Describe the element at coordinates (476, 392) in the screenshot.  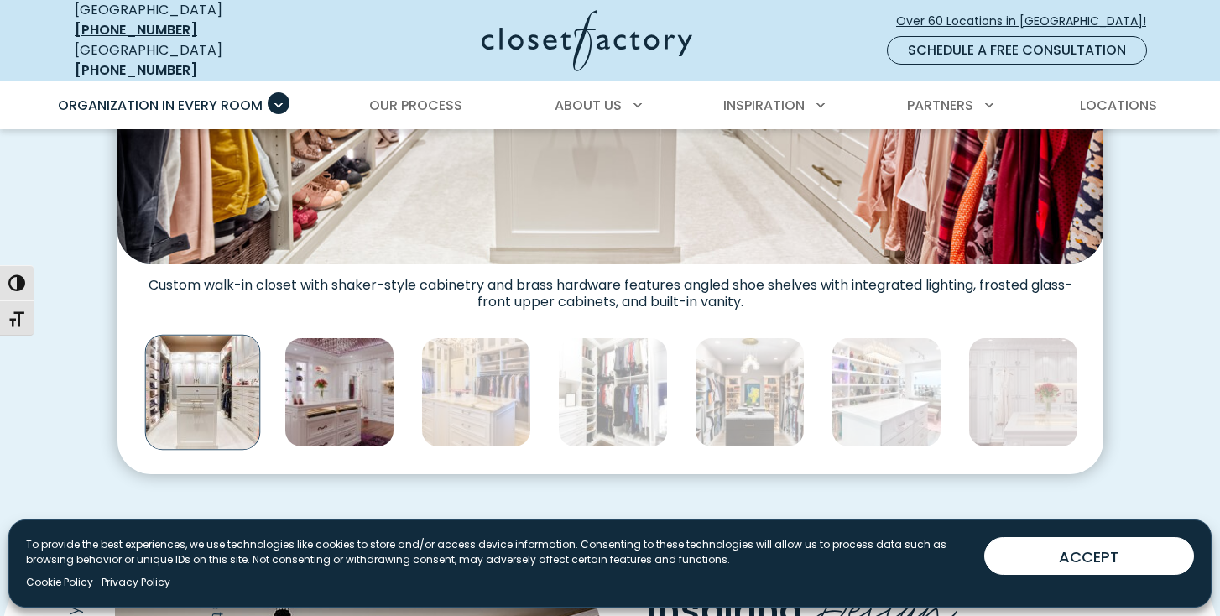
I see `img: Mirror-front cabinets with integrated lighting, a center island with marble countertop, raised pa...` at that location.